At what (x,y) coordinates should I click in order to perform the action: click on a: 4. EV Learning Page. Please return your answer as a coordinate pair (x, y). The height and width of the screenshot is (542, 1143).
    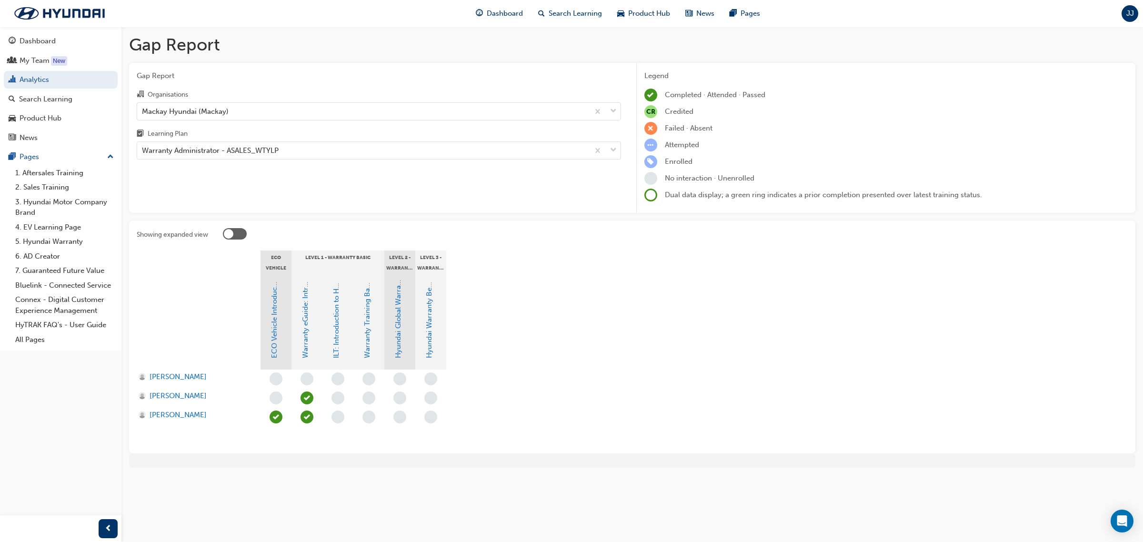
    Looking at the image, I should click on (64, 227).